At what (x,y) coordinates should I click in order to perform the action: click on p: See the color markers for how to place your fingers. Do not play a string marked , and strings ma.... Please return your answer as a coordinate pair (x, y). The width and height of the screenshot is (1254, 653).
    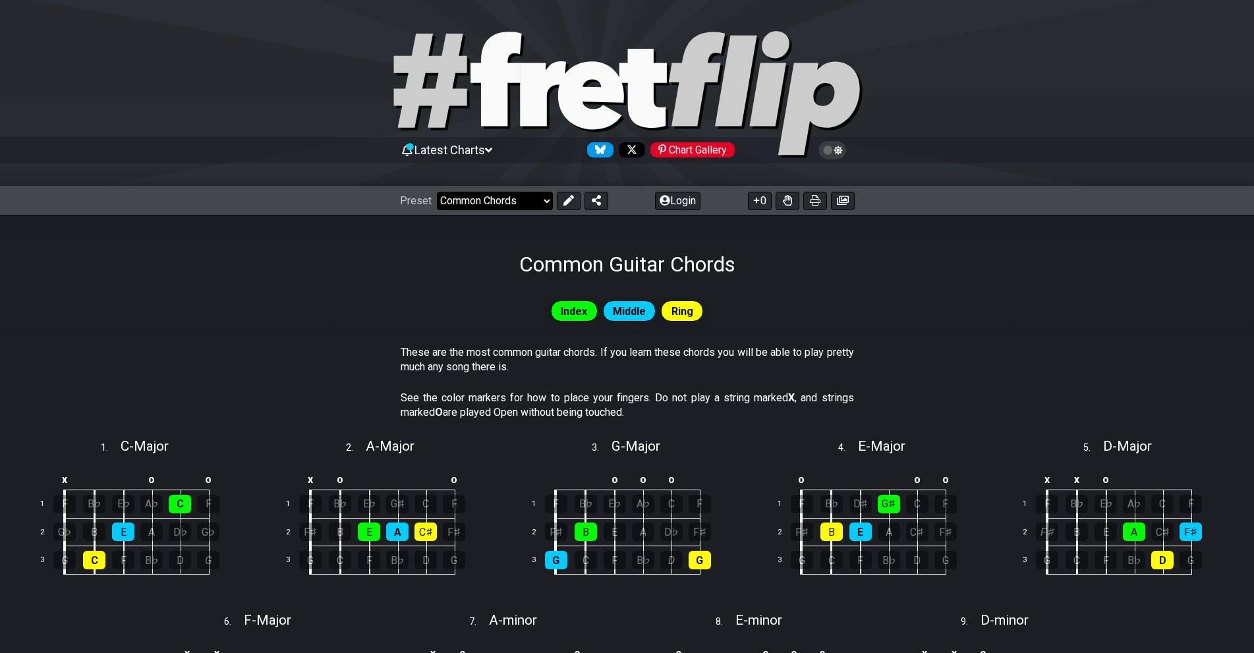
    Looking at the image, I should click on (627, 405).